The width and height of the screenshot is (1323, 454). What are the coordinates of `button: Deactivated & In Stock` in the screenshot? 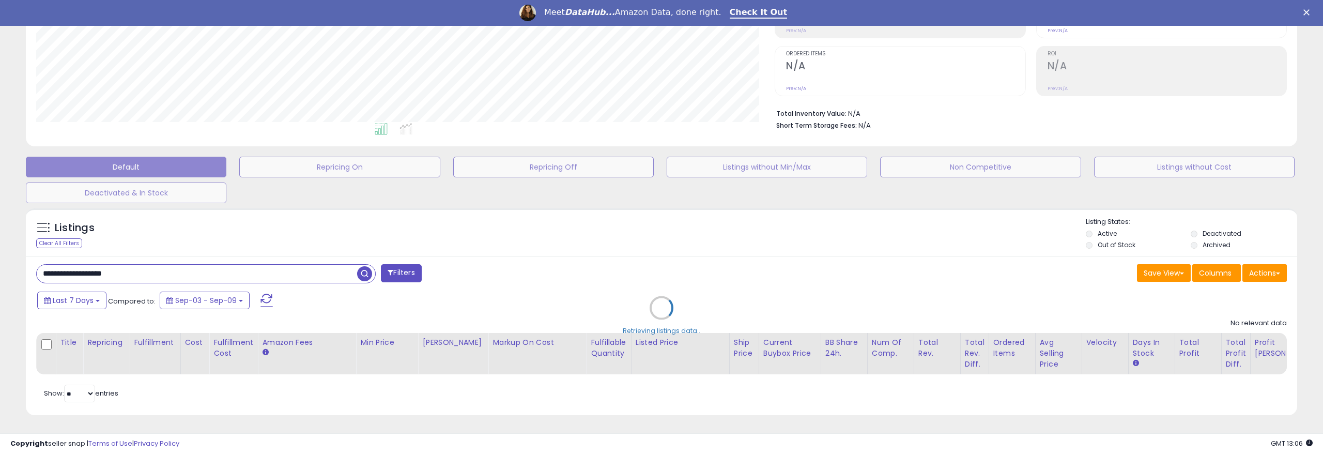 It's located at (126, 193).